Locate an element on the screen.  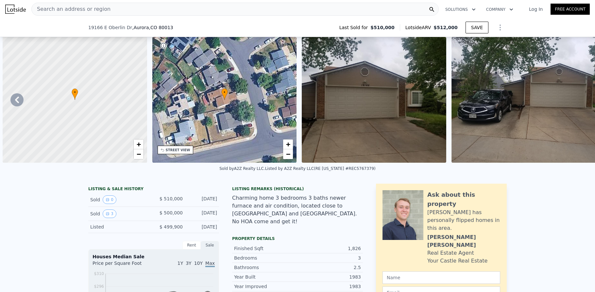
div: Houses Median Sale is located at coordinates (154, 256).